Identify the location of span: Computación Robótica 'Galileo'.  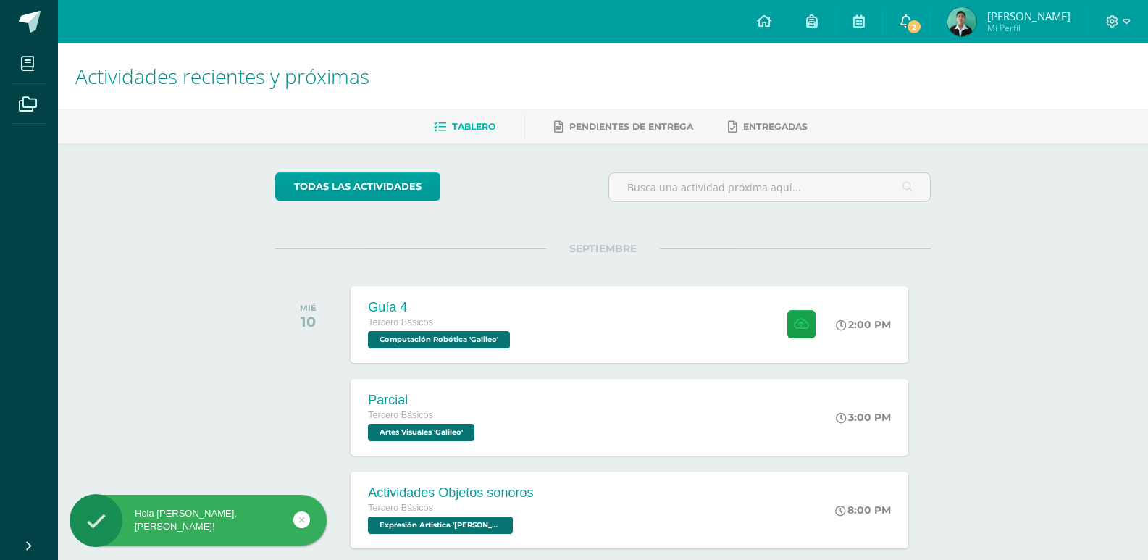
(439, 340).